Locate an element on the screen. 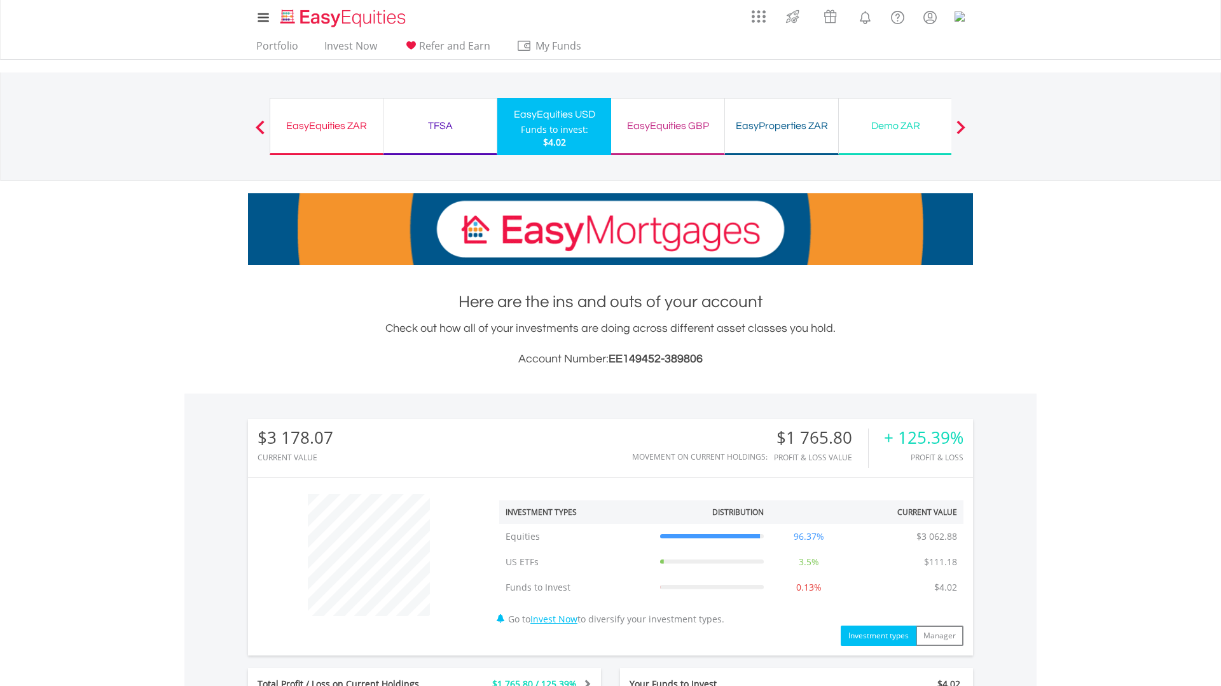 The image size is (1221, 686). a: Home page is located at coordinates (343, 16).